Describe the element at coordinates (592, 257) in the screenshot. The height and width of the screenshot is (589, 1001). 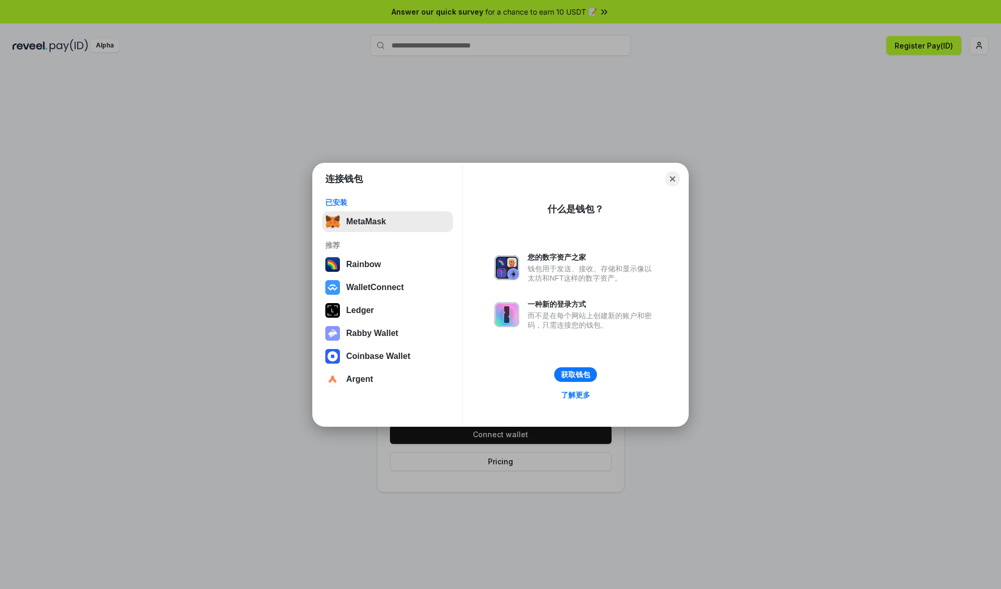
I see `div: 您的数字资产之家` at that location.